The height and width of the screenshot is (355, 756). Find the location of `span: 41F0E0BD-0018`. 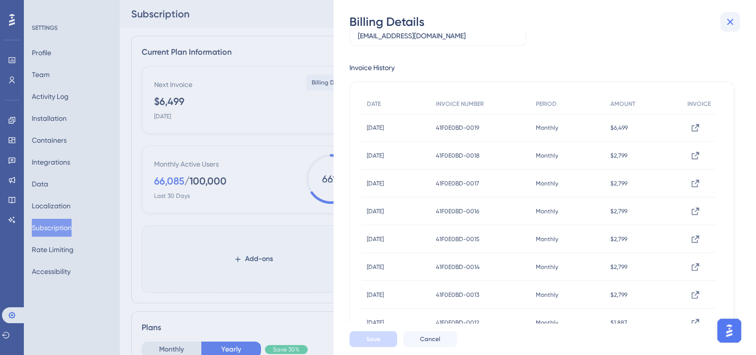

span: 41F0E0BD-0018 is located at coordinates (458, 156).